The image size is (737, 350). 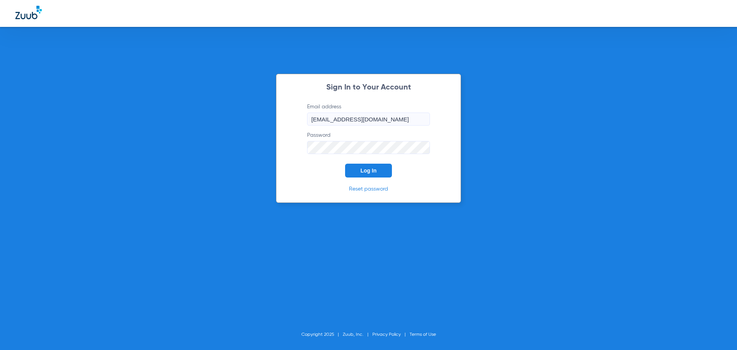 What do you see at coordinates (368, 189) in the screenshot?
I see `a: Reset password` at bounding box center [368, 189].